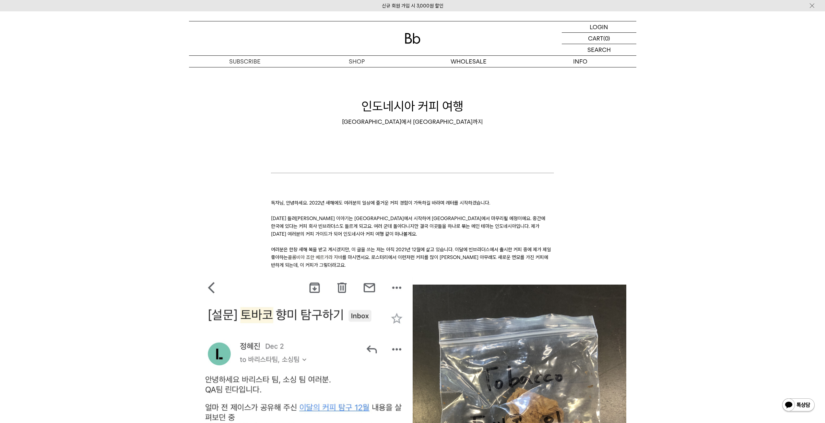 This screenshot has height=423, width=825. What do you see at coordinates (581, 61) in the screenshot?
I see `p: INFO` at bounding box center [581, 61].